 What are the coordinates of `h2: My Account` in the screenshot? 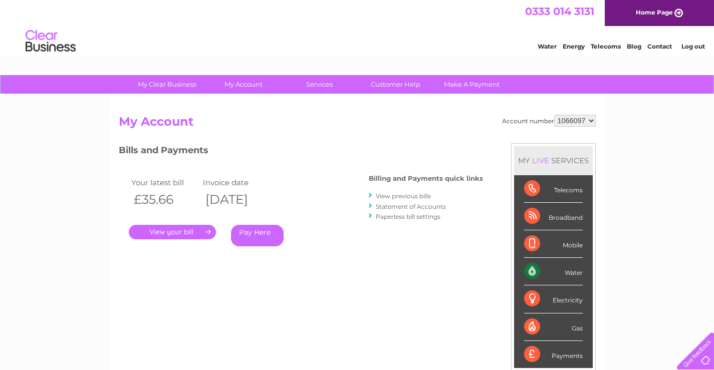 It's located at (357, 124).